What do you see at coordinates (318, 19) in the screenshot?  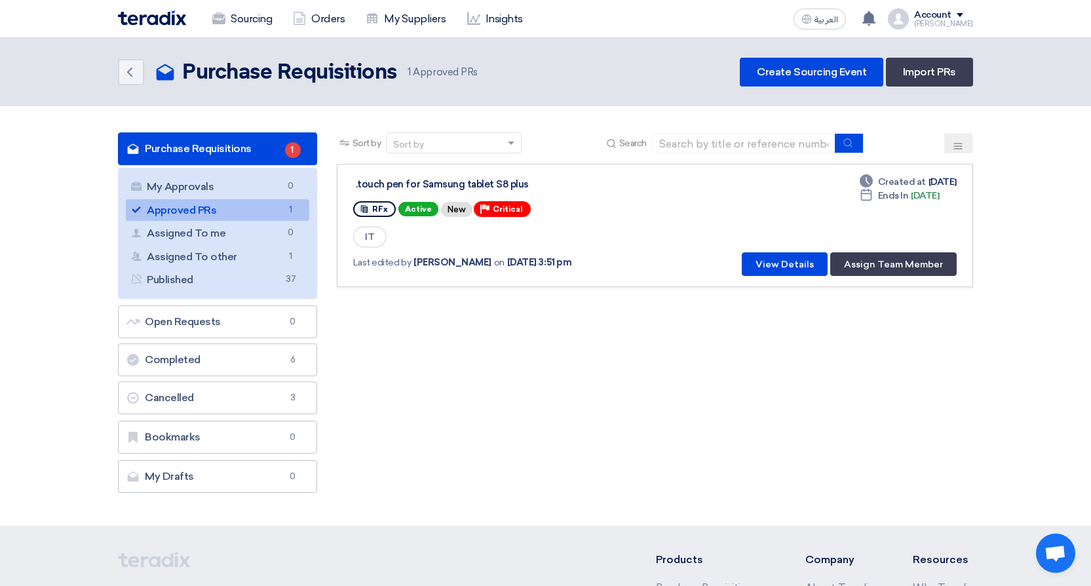 I see `a: Orders` at bounding box center [318, 19].